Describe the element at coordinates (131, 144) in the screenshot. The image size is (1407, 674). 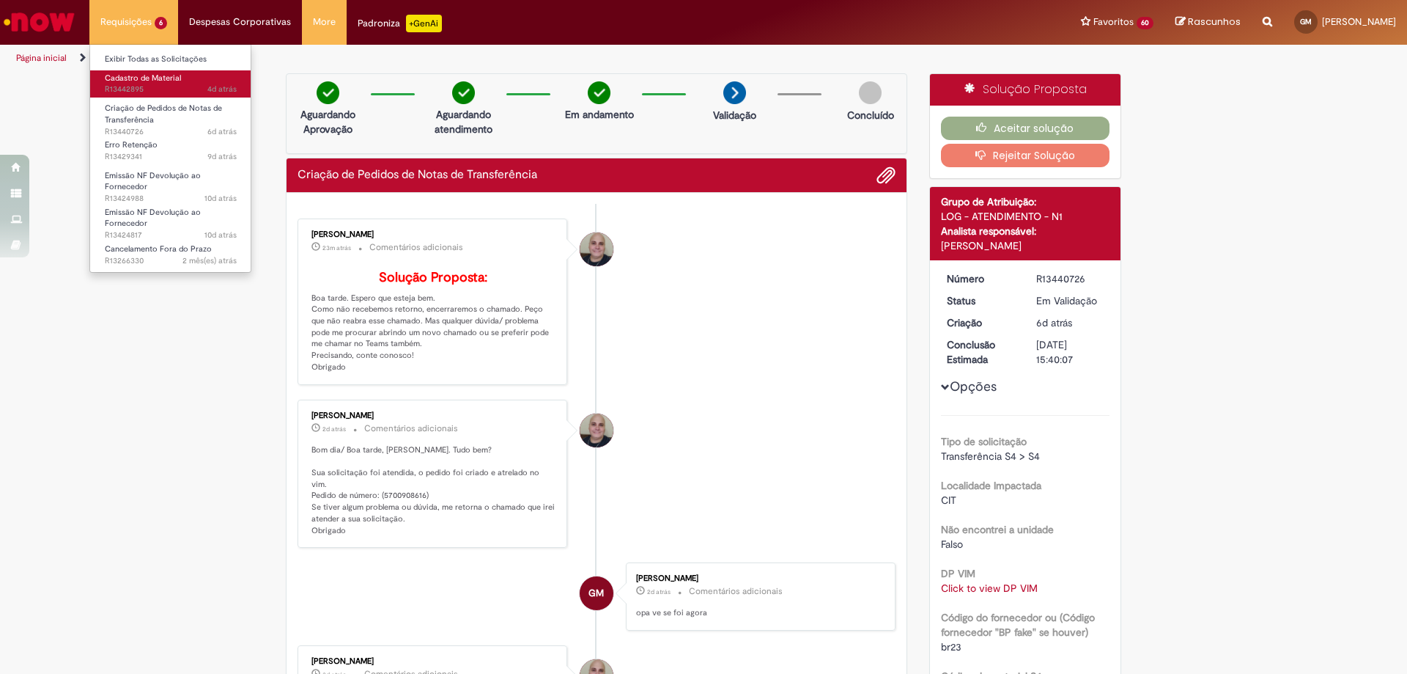
I see `span: Erro Retenção` at that location.